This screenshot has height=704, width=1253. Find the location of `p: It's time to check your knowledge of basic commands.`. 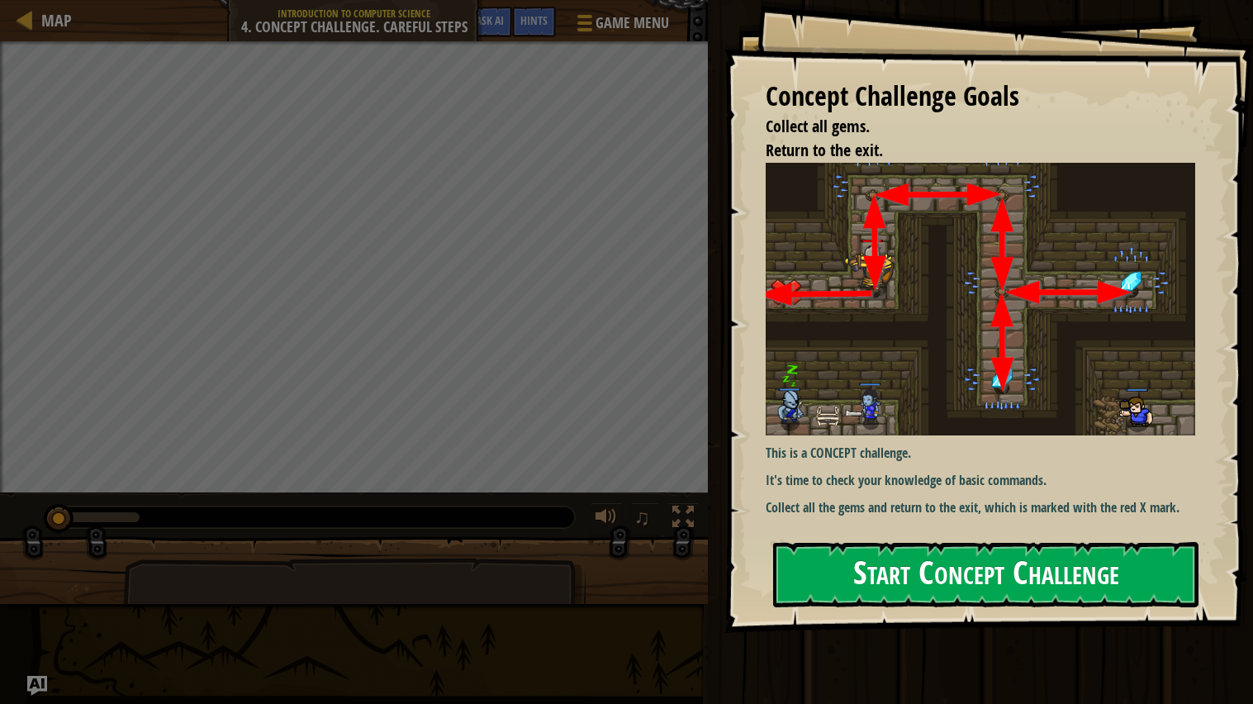

p: It's time to check your knowledge of basic commands. is located at coordinates (980, 480).